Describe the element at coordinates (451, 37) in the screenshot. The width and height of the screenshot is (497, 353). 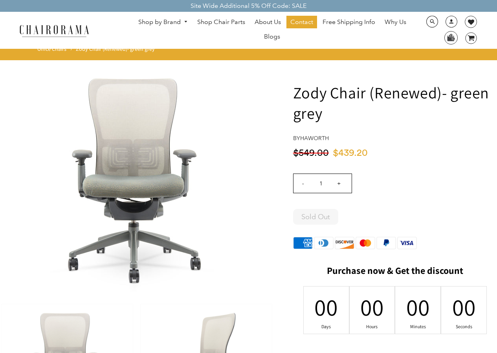
I see `img: WhatsApp_Image_2024-07-12_at_16.23.01.webp` at that location.